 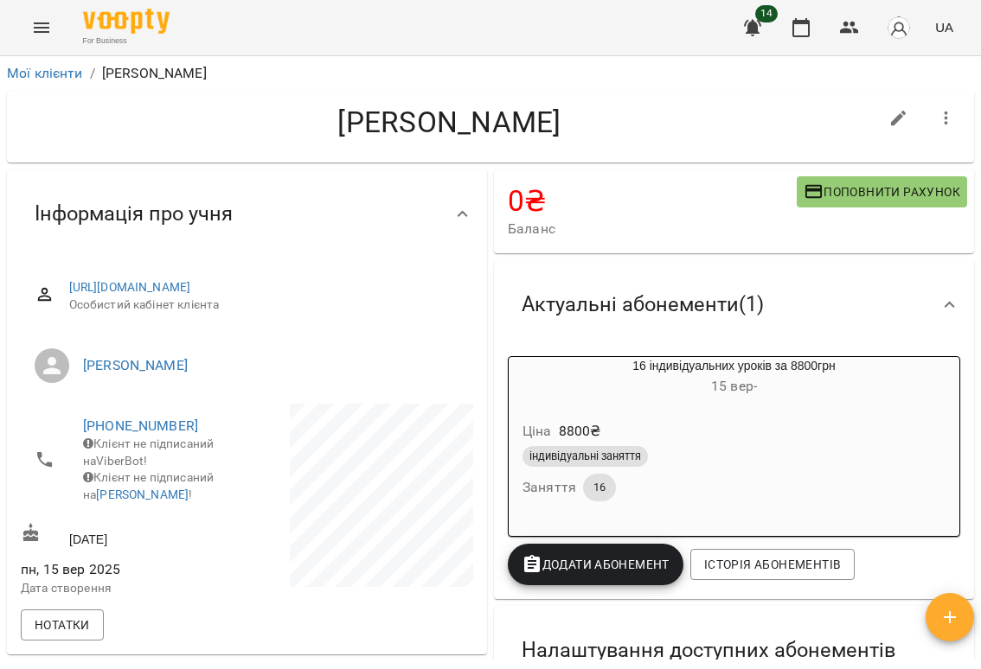 What do you see at coordinates (132, 570) in the screenshot?
I see `span: пн, 15 вер 2025` at bounding box center [132, 570].